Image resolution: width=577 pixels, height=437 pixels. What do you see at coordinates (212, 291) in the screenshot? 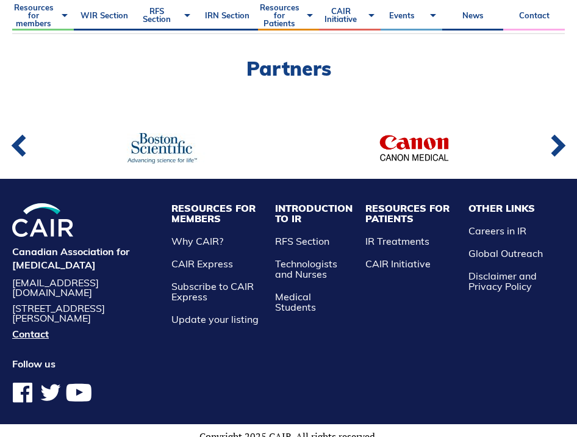
I see `a: Subscribe to CAIR Express` at bounding box center [212, 291].